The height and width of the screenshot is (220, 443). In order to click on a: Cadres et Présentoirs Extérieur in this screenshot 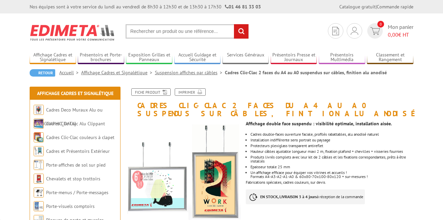, I will do `click(78, 151)`.